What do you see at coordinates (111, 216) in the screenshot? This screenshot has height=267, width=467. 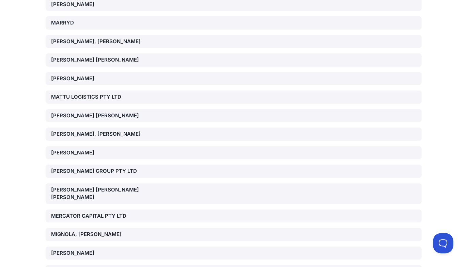 I see `div: MERCATOR CAPITAL PTY LTD` at bounding box center [111, 216].